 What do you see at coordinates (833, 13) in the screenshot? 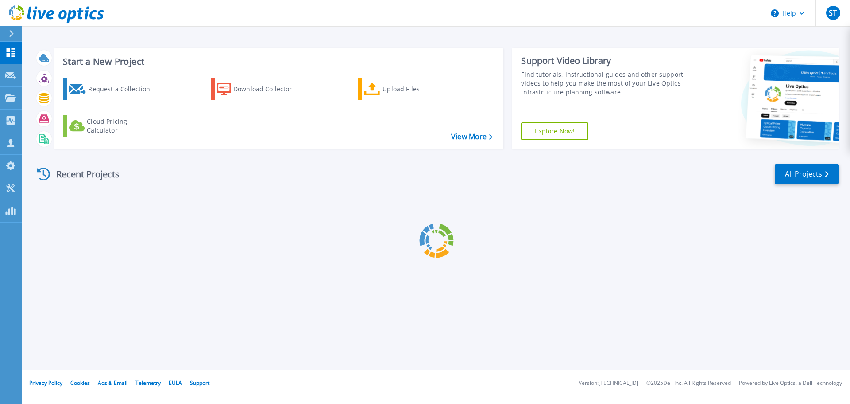
I see `span: ST` at bounding box center [833, 13].